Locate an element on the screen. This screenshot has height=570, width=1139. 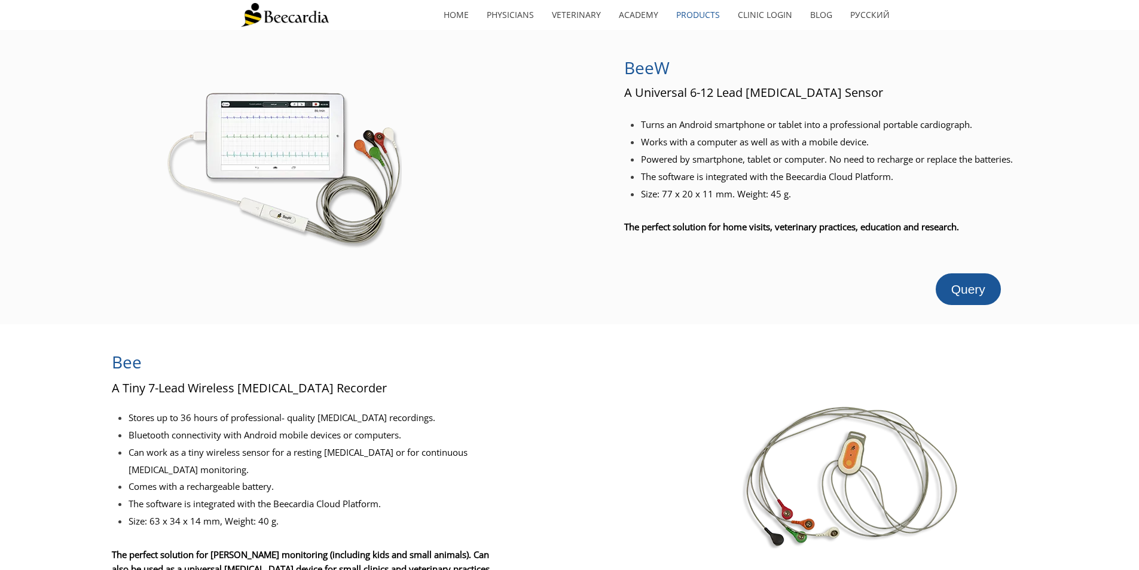
span: Query is located at coordinates (968, 289).